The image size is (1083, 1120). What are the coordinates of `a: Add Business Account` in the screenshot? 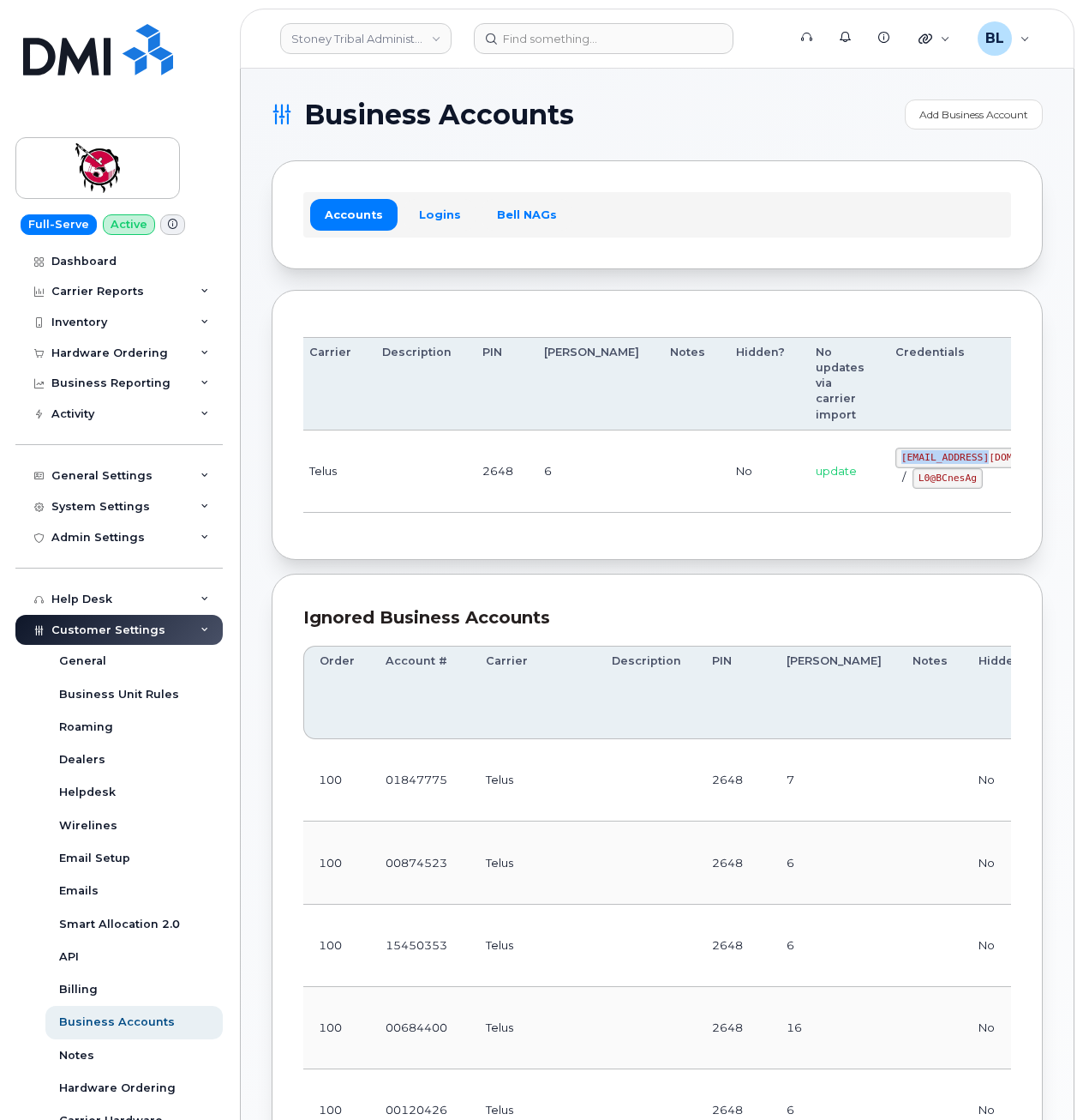 It's located at (974, 114).